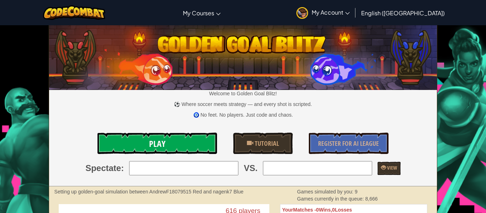  I want to click on span: Tutorial, so click(266, 143).